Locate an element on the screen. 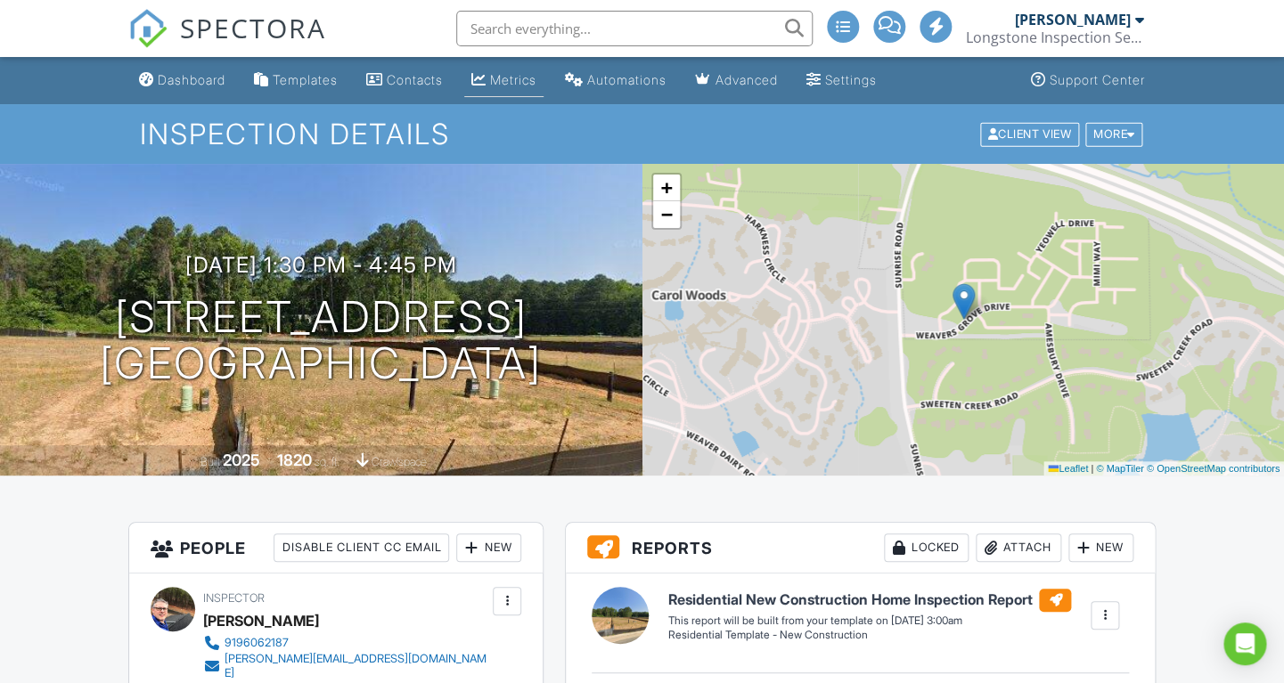 The width and height of the screenshot is (1284, 683). span: SPECTORA is located at coordinates (253, 28).